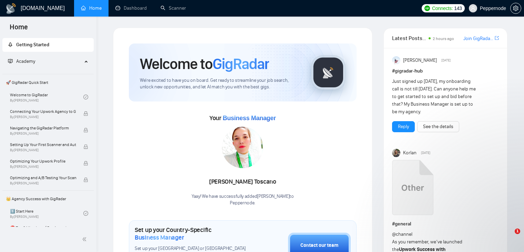 This screenshot has height=252, width=524. What do you see at coordinates (243, 118) in the screenshot?
I see `span: Your` at bounding box center [243, 118].